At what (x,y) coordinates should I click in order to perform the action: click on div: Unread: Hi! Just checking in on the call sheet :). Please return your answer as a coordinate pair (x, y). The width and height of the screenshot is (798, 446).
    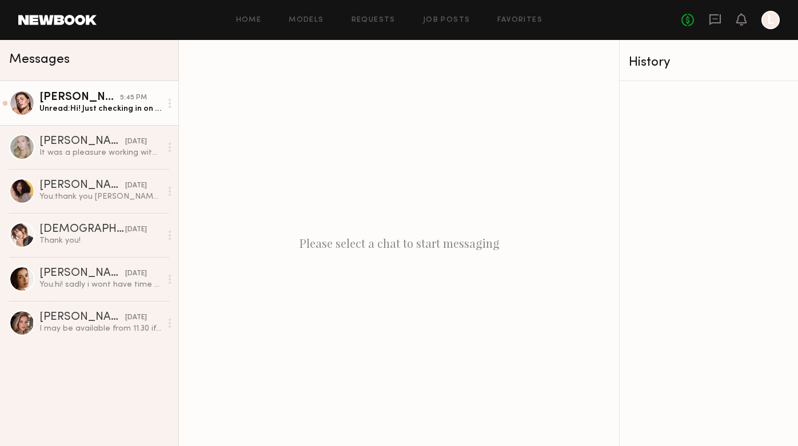
    Looking at the image, I should click on (100, 109).